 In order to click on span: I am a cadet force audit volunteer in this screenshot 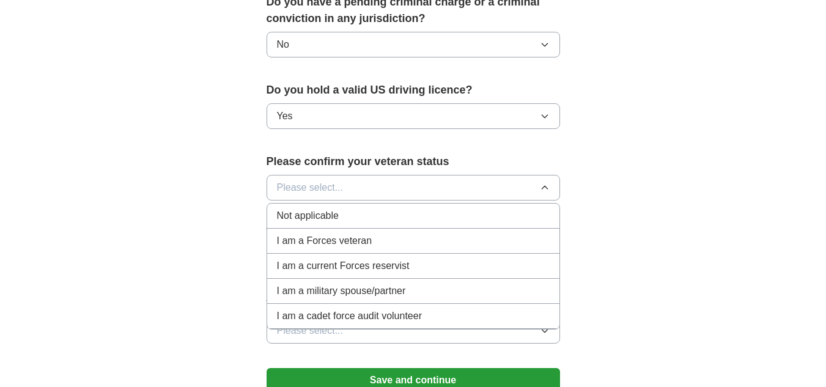, I will do `click(349, 316)`.